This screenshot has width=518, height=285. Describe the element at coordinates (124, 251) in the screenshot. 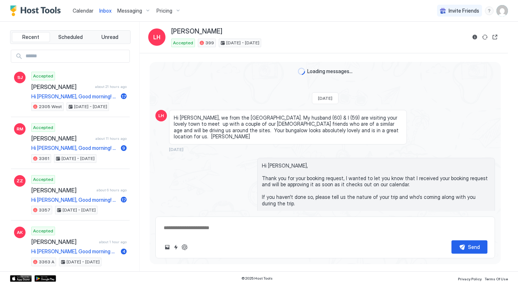

I see `span: 4` at that location.